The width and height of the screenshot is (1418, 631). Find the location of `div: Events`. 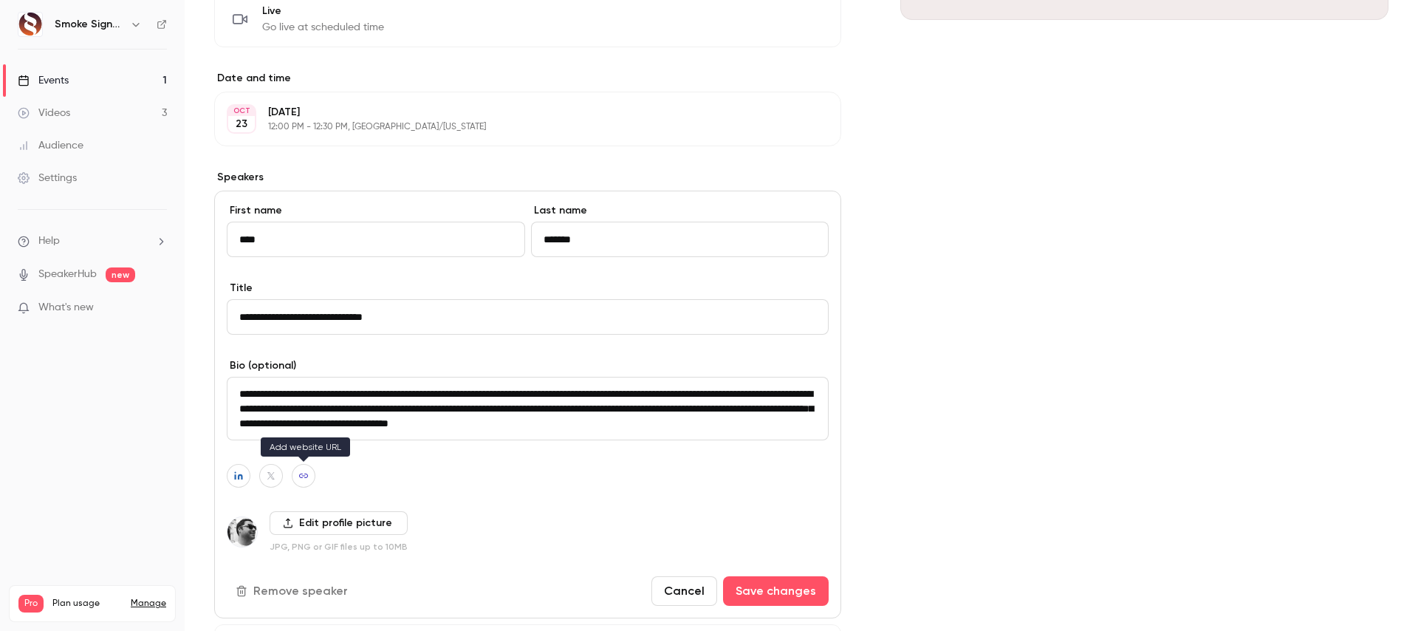

div: Events is located at coordinates (43, 80).